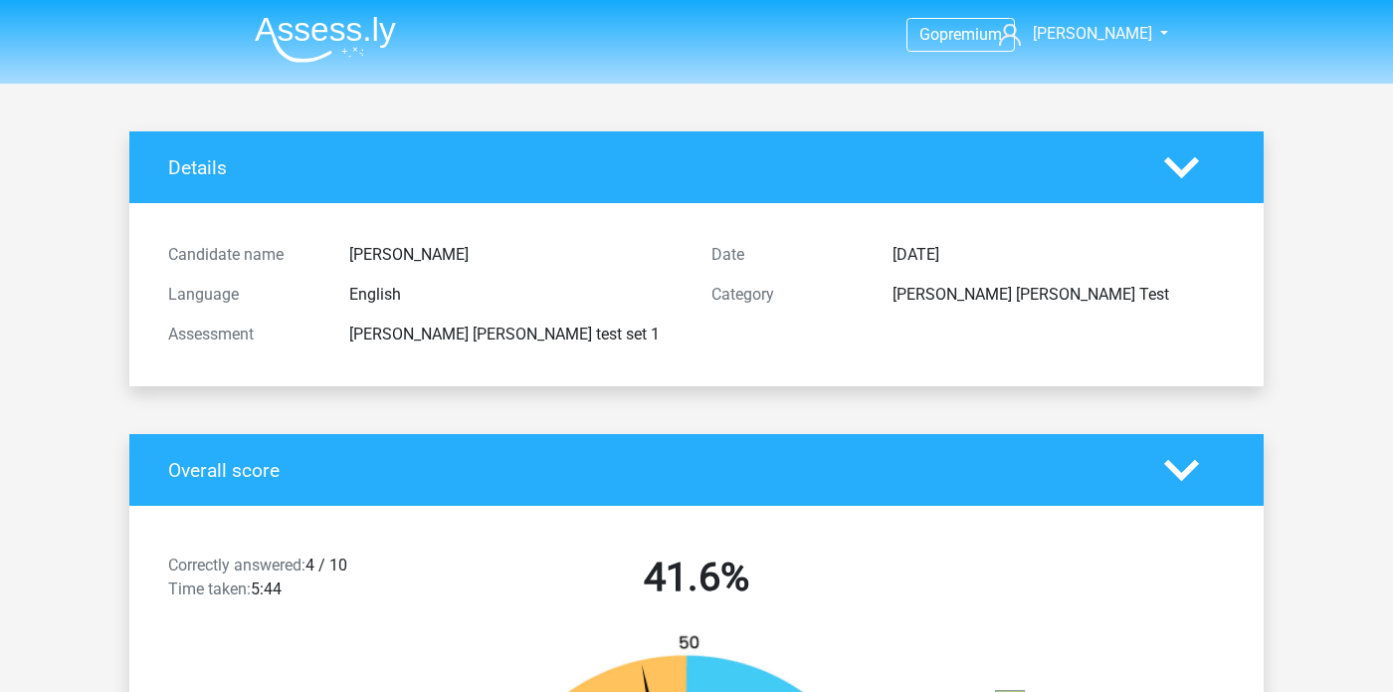 The image size is (1393, 692). What do you see at coordinates (787, 295) in the screenshot?
I see `div: Category` at bounding box center [787, 295].